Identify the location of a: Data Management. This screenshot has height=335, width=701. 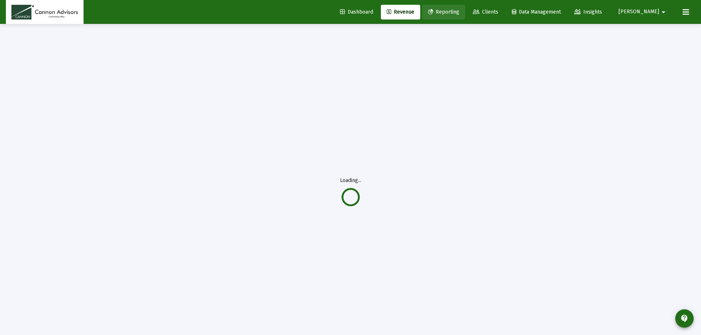
(536, 12).